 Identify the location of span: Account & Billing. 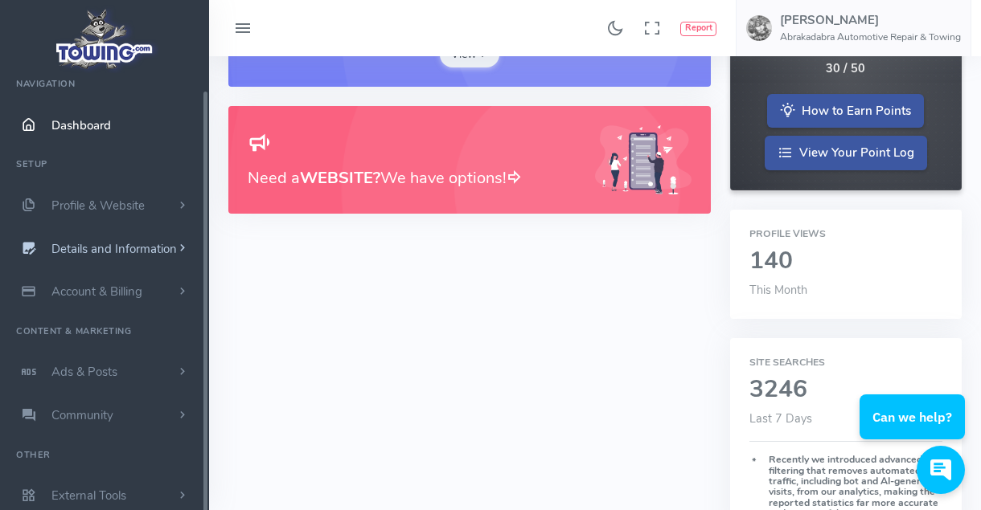
(96, 292).